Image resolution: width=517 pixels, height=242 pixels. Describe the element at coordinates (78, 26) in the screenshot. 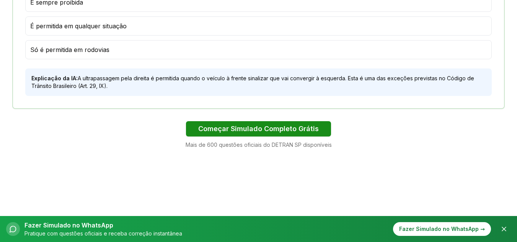

I see `span: É permitida em qualquer situação` at that location.